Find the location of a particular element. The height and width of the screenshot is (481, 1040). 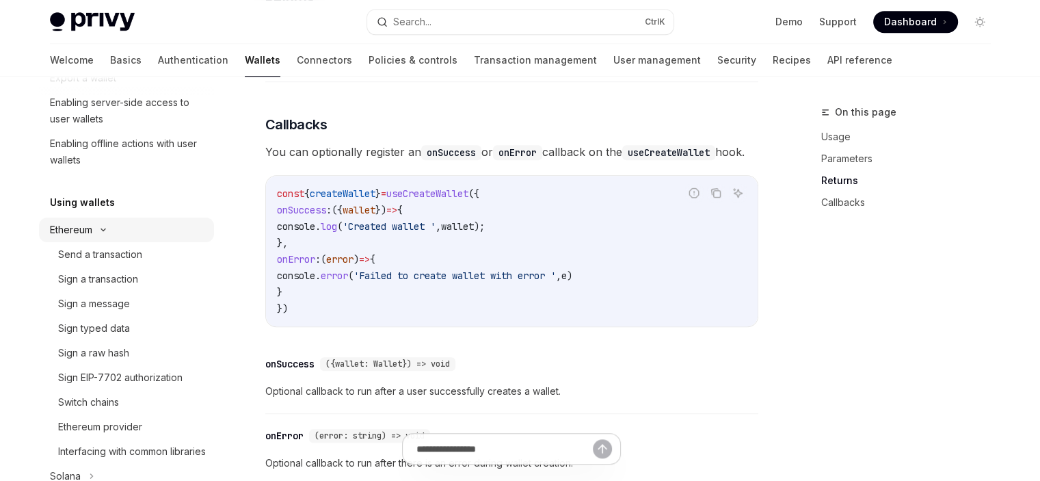

button: Ask AI is located at coordinates (738, 193).